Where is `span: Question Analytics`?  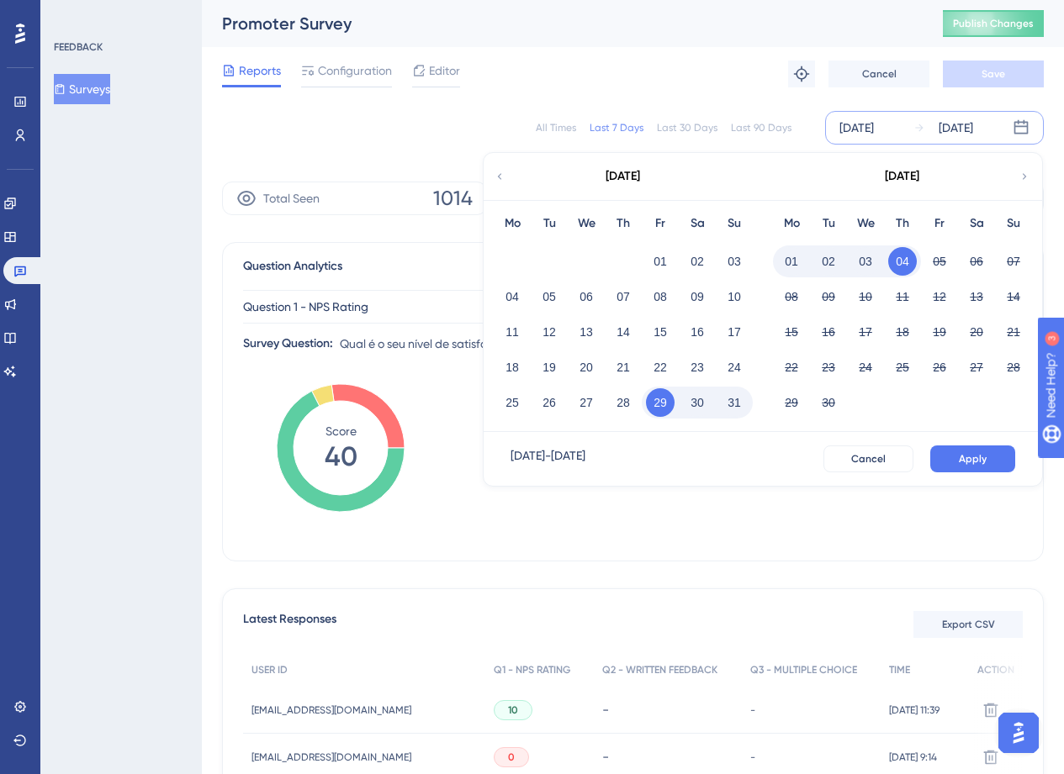
span: Question Analytics is located at coordinates (293, 267).